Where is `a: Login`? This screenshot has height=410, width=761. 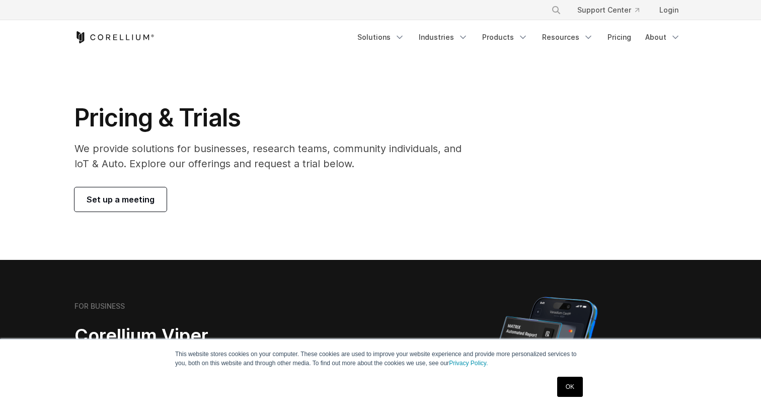 a: Login is located at coordinates (669, 10).